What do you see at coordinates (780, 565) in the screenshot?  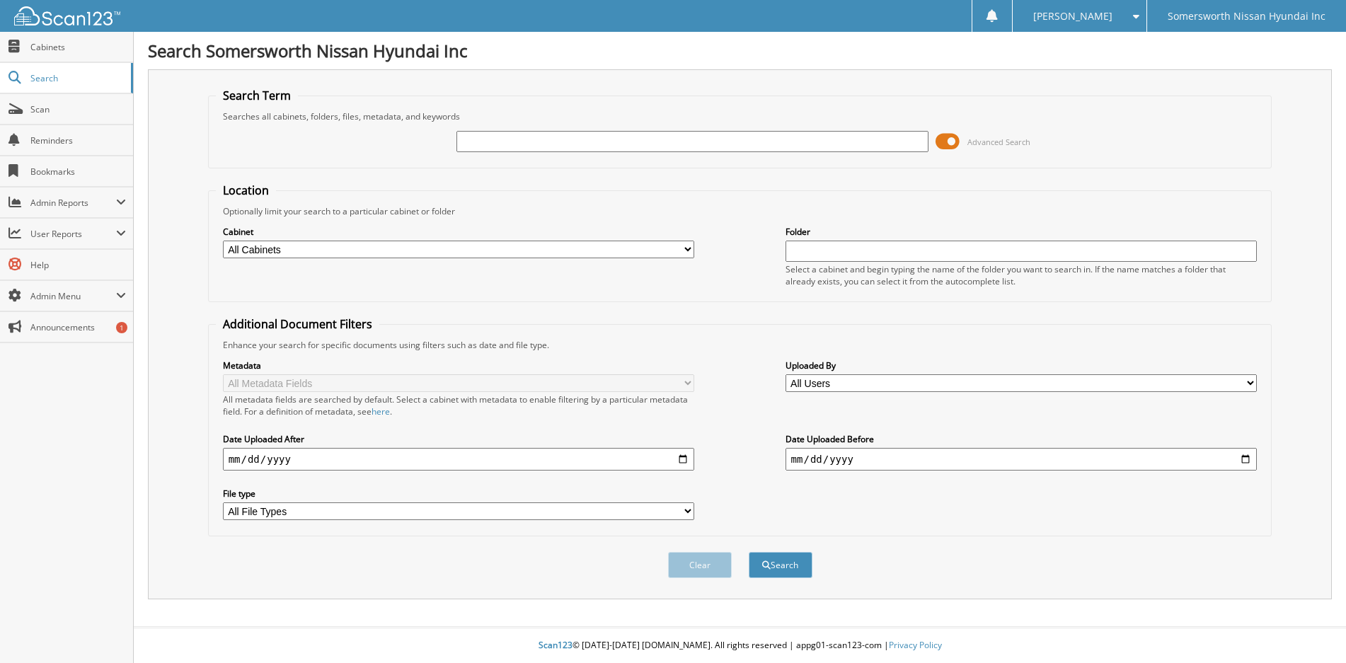 I see `button: Search` at bounding box center [780, 565].